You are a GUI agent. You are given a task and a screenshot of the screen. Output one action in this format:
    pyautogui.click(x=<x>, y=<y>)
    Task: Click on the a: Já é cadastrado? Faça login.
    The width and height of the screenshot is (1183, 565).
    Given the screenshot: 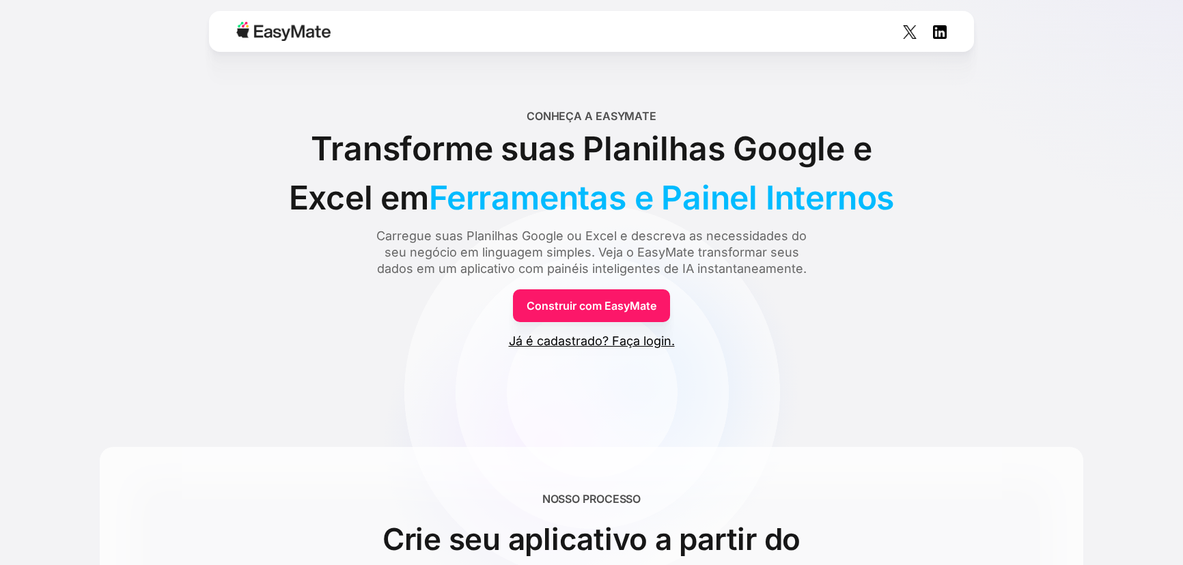 What is the action you would take?
    pyautogui.click(x=591, y=341)
    